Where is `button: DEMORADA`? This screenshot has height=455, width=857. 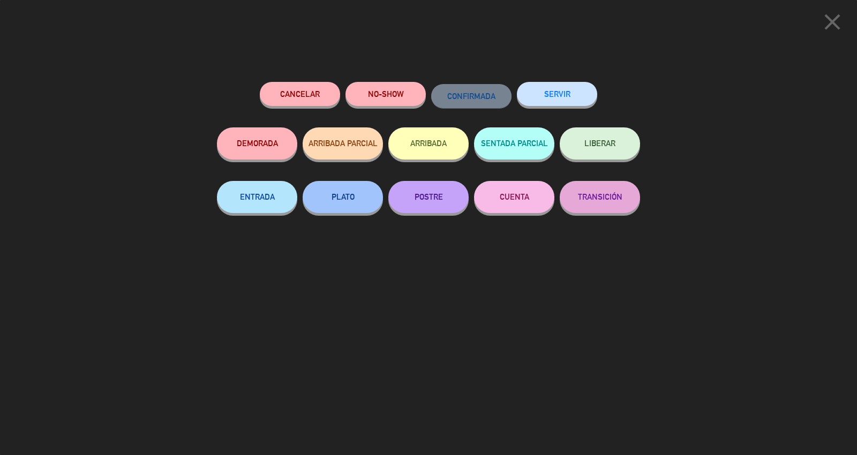
button: DEMORADA is located at coordinates (257, 144).